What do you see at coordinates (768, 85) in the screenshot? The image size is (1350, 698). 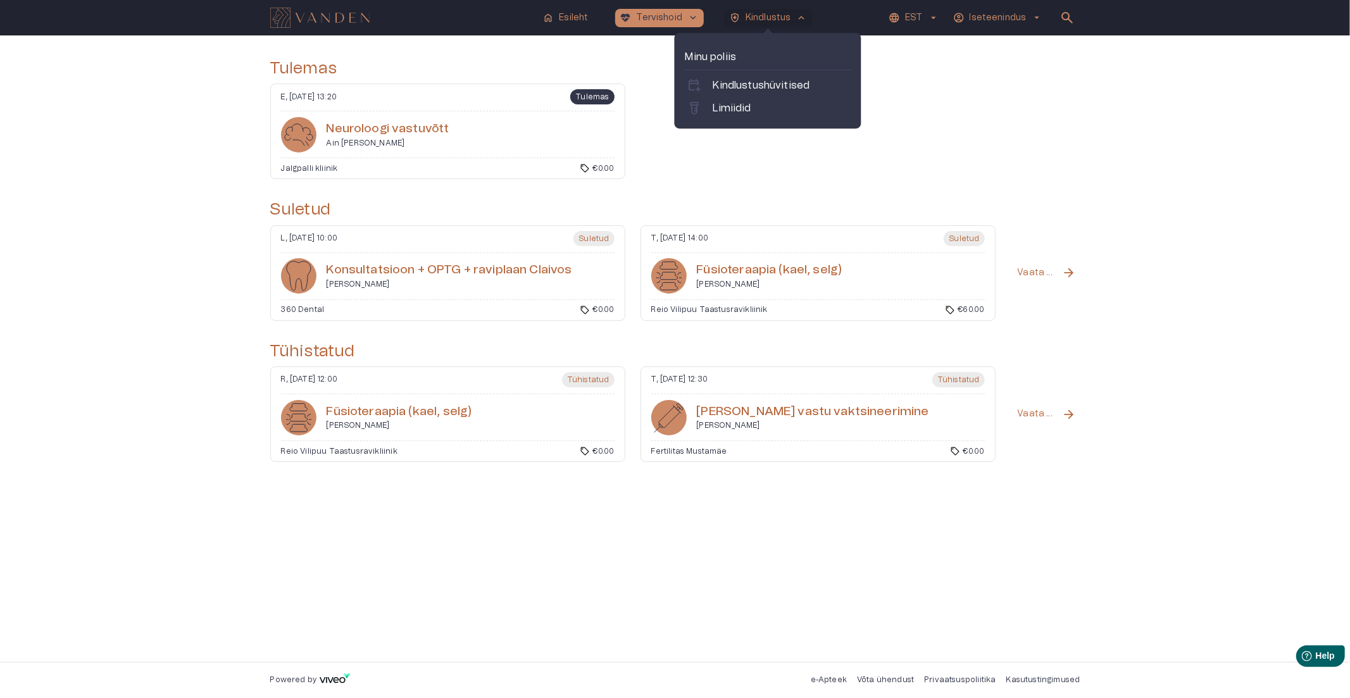 I see `a: calendar_add_onKindlustushüvitised` at bounding box center [768, 85].